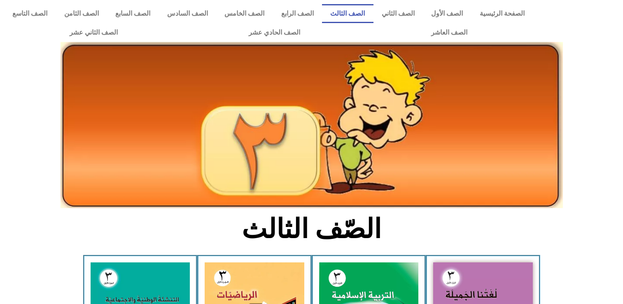 This screenshot has width=623, height=304. What do you see at coordinates (274, 33) in the screenshot?
I see `a: الصف الحادي عشر` at bounding box center [274, 33].